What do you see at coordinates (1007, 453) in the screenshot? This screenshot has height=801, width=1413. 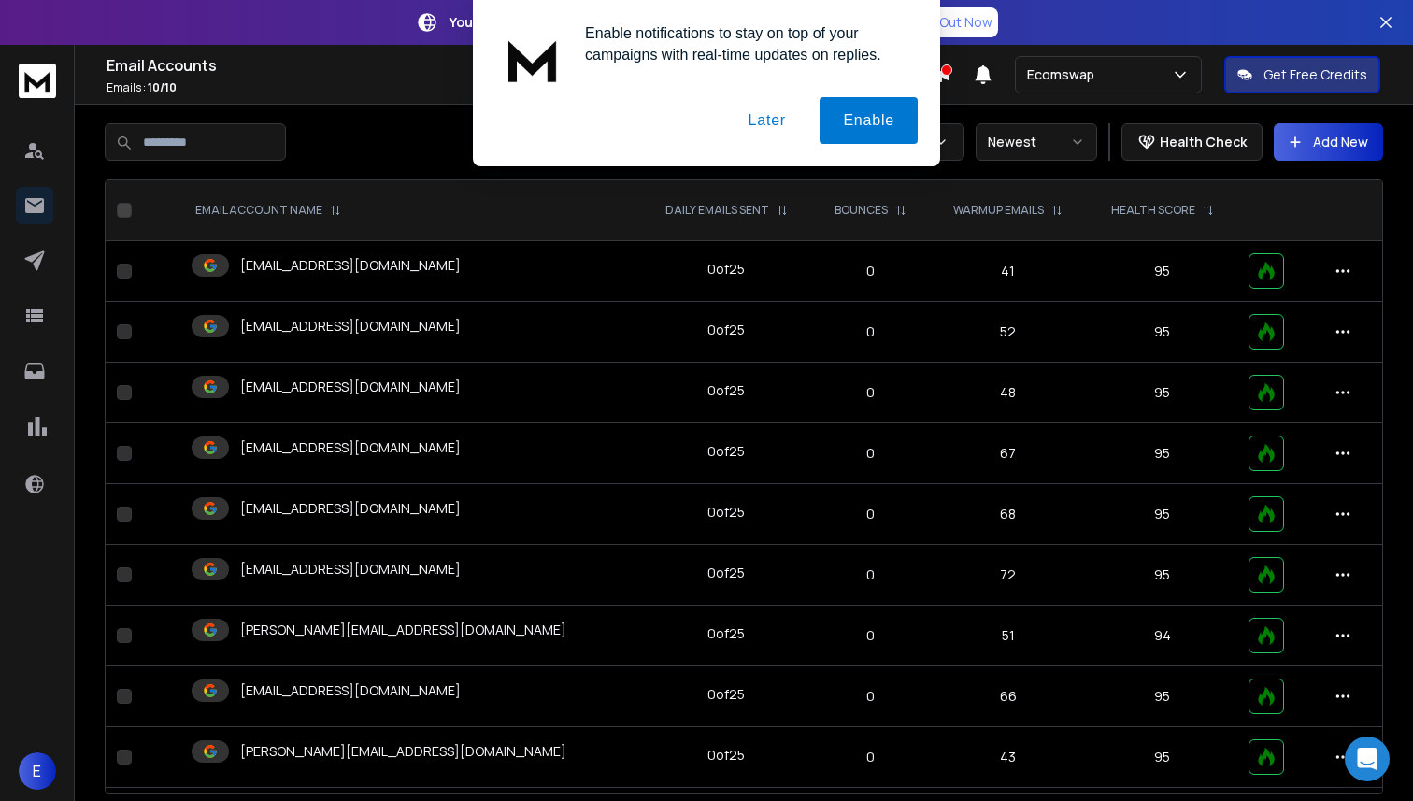 I see `td: 67` at bounding box center [1007, 453].